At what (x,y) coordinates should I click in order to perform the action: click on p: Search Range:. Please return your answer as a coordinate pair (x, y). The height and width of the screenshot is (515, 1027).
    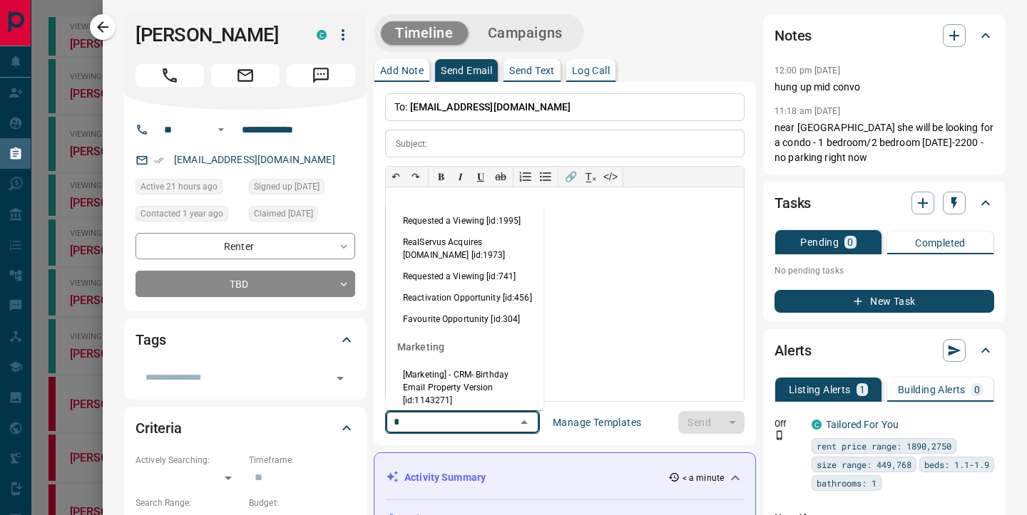
    Looking at the image, I should click on (188, 503).